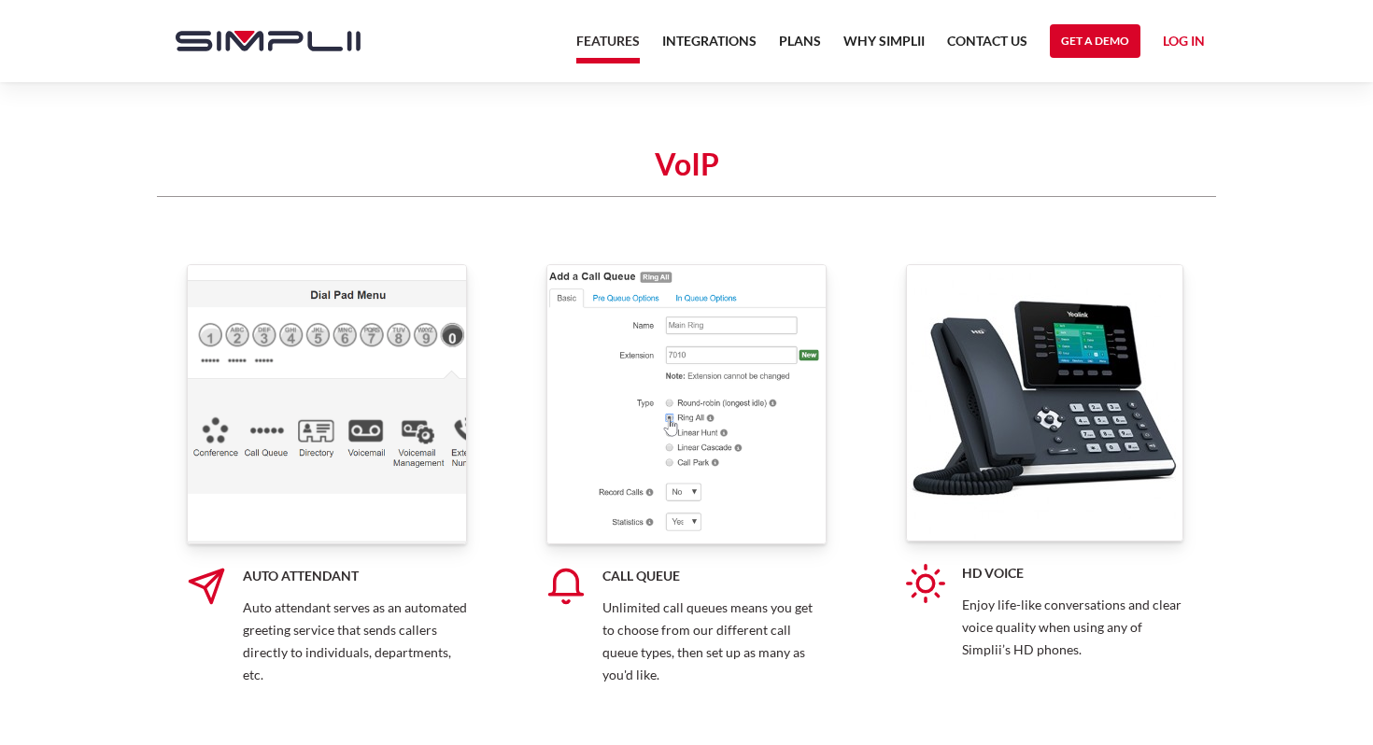 This screenshot has height=745, width=1373. What do you see at coordinates (1074, 573) in the screenshot?
I see `h5: HD Voice` at bounding box center [1074, 573].